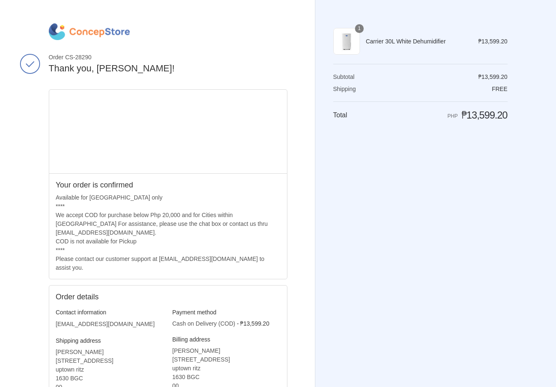 The width and height of the screenshot is (556, 387). Describe the element at coordinates (416, 41) in the screenshot. I see `span: Carrier 30L White Dehumidifier` at that location.